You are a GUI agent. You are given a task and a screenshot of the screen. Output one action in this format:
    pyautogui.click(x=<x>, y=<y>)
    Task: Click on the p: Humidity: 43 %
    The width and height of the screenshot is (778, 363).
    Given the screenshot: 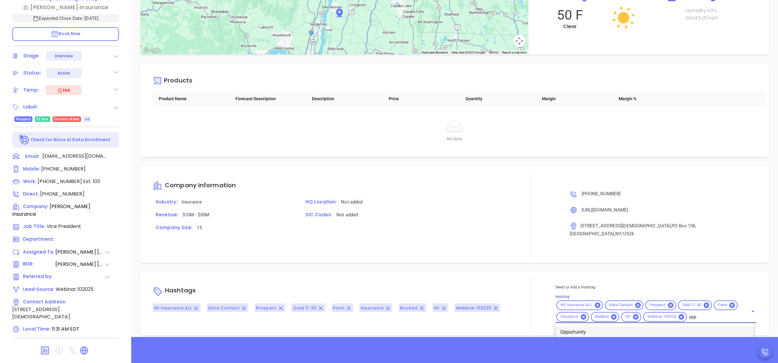 What is the action you would take?
    pyautogui.click(x=724, y=11)
    